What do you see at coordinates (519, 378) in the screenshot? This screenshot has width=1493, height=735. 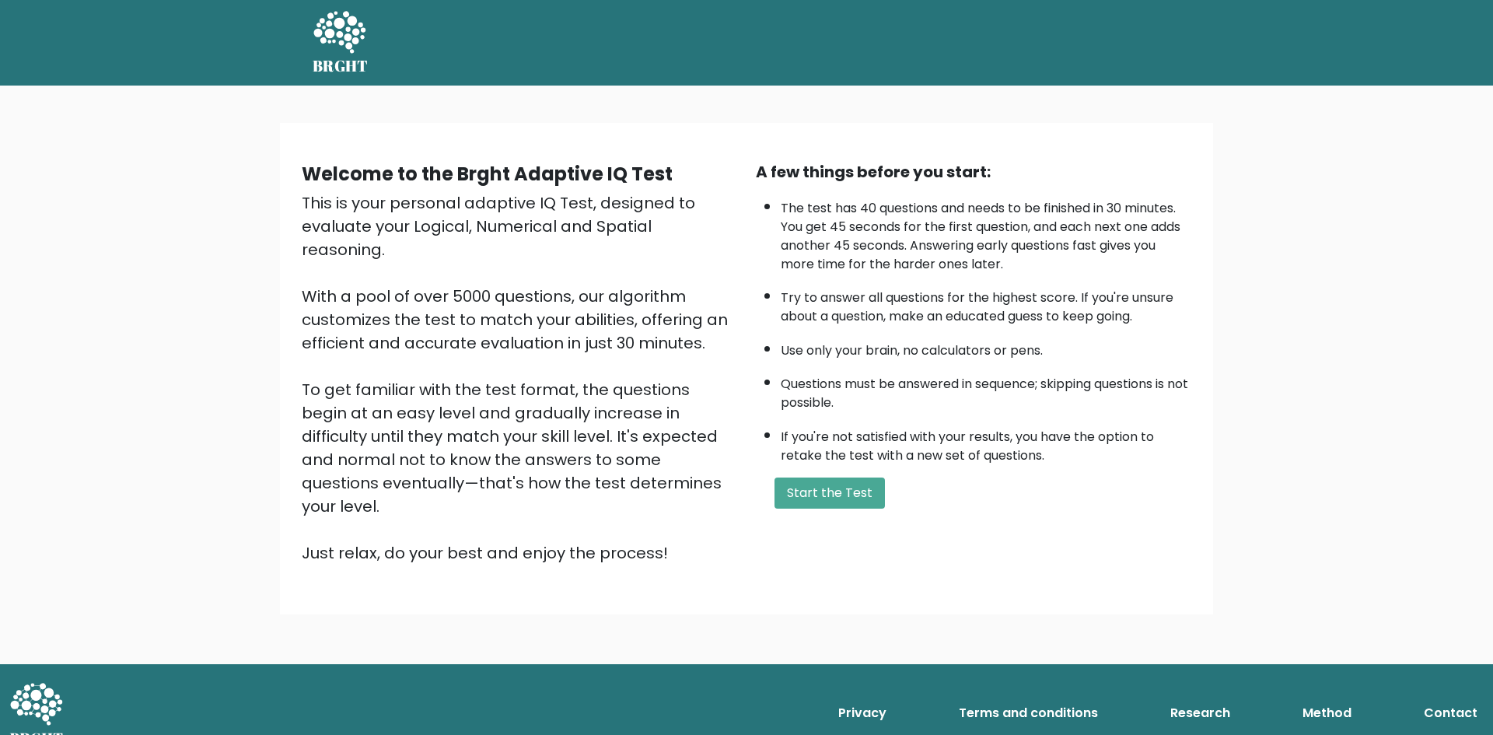 I see `div: This is your personal adaptive IQ Test, designed to evaluate your Logical, Numerical and Spatial ...` at bounding box center [519, 378].